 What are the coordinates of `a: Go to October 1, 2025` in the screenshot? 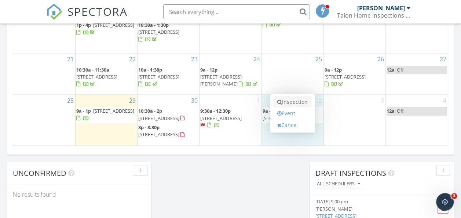 It's located at (258, 100).